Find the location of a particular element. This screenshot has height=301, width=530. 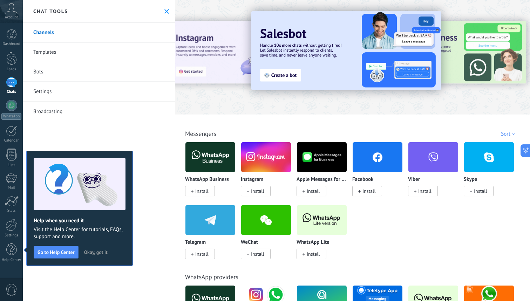

div: WeChat is located at coordinates (269, 236).